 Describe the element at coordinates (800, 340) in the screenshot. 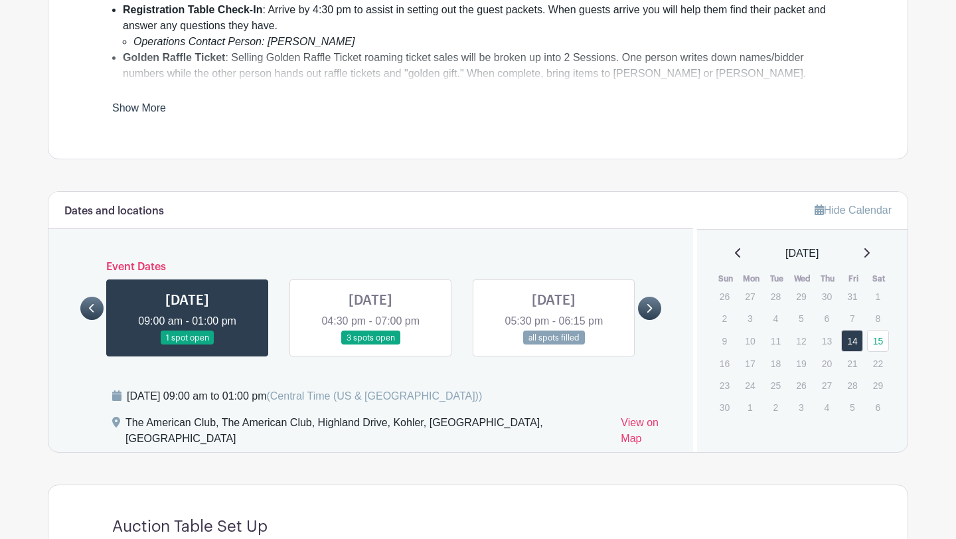

I see `p: 12` at that location.